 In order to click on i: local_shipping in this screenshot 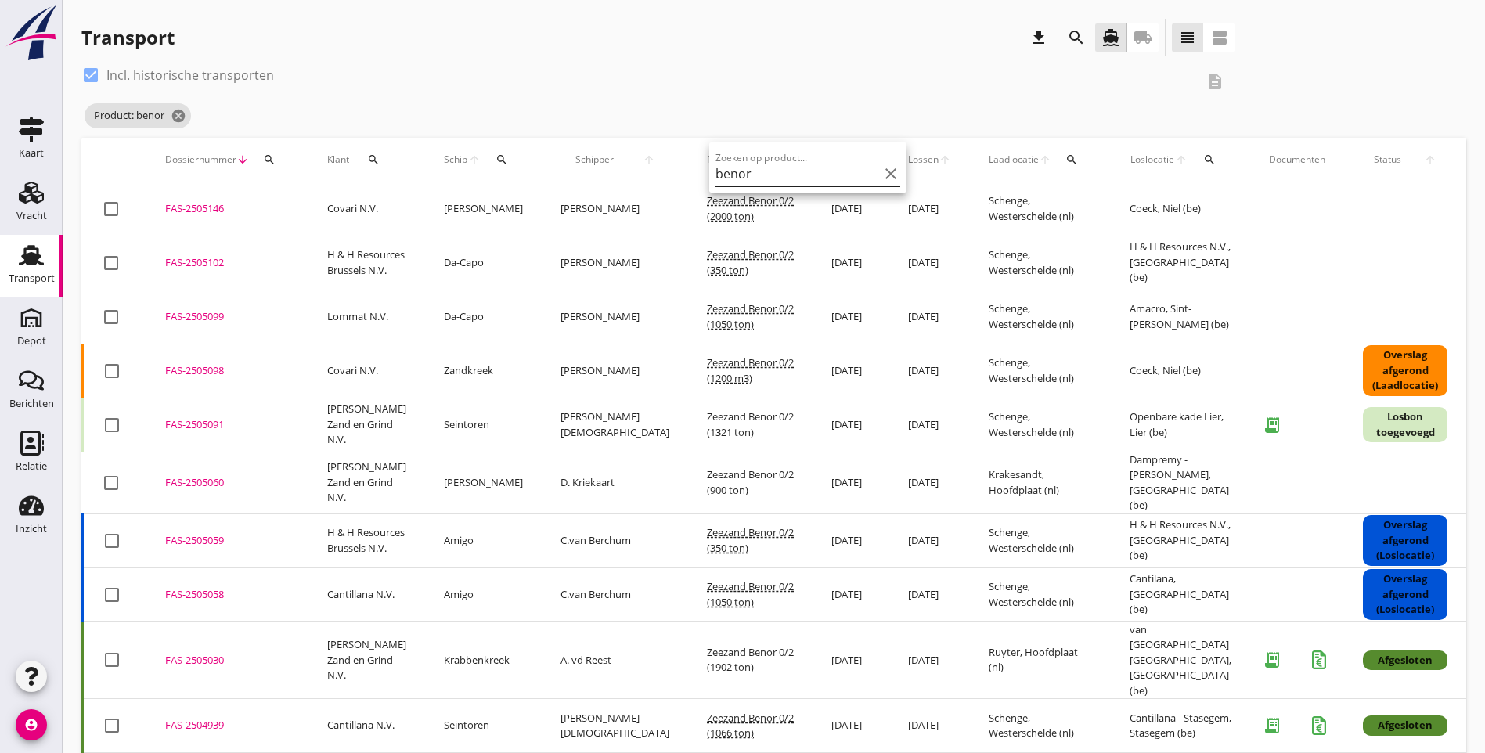, I will do `click(1143, 38)`.